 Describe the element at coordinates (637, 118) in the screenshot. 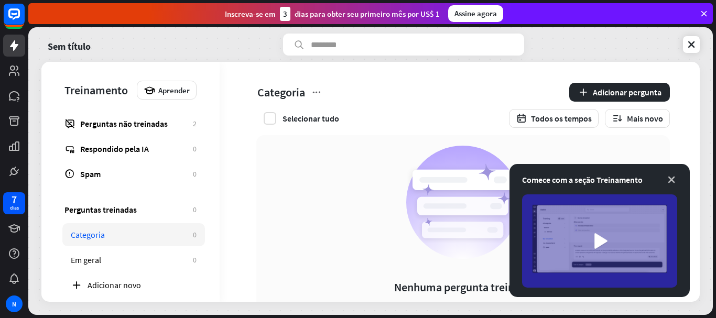

I see `button: Mais novo` at that location.